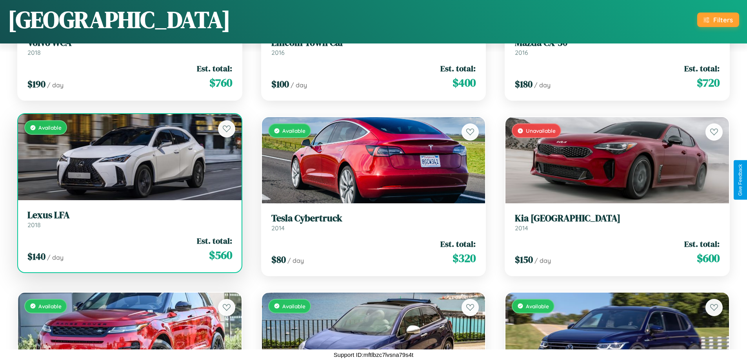 This screenshot has width=747, height=360. Describe the element at coordinates (220, 255) in the screenshot. I see `span: $ 560` at that location.